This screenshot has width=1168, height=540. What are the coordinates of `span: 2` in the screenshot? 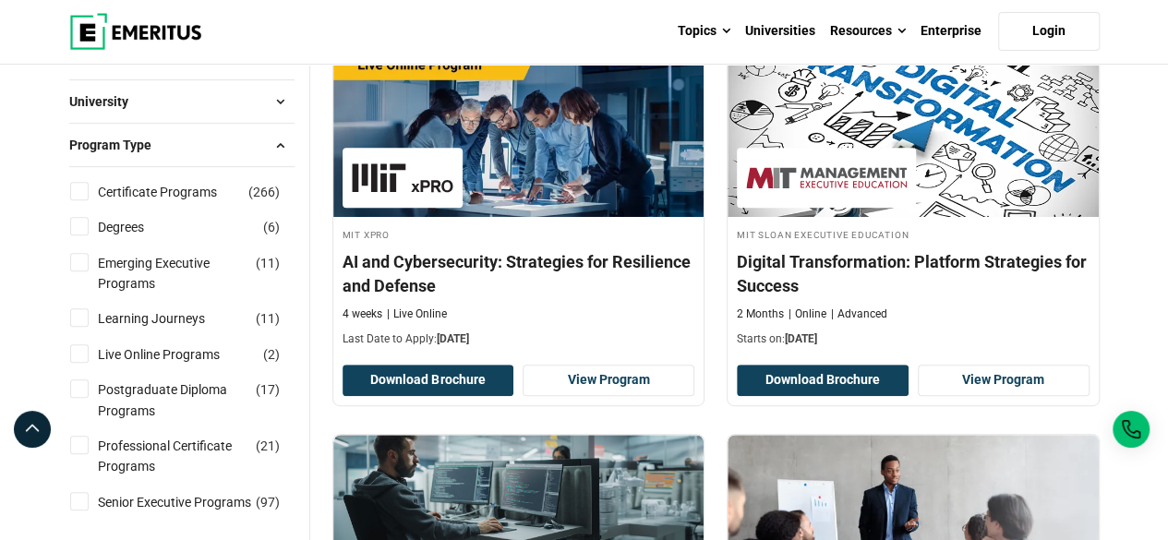 It's located at (271, 354).